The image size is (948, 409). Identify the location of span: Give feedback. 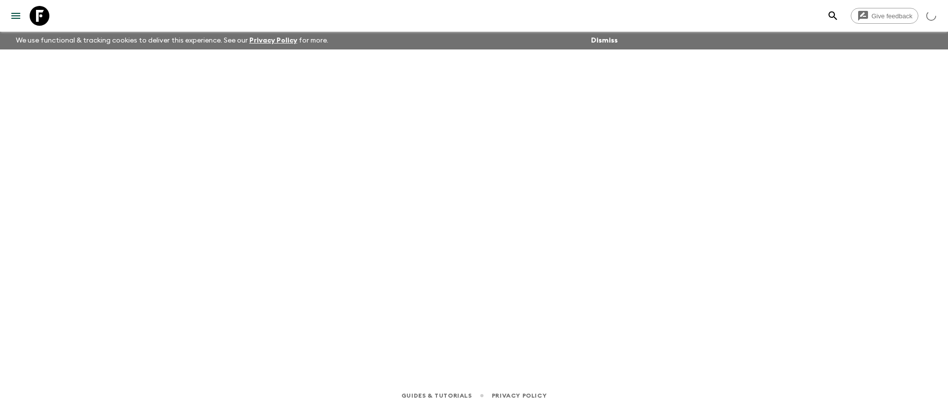
(892, 16).